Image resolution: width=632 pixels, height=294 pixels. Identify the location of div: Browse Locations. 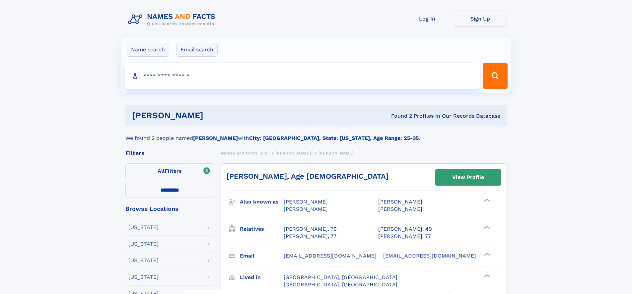
(170, 209).